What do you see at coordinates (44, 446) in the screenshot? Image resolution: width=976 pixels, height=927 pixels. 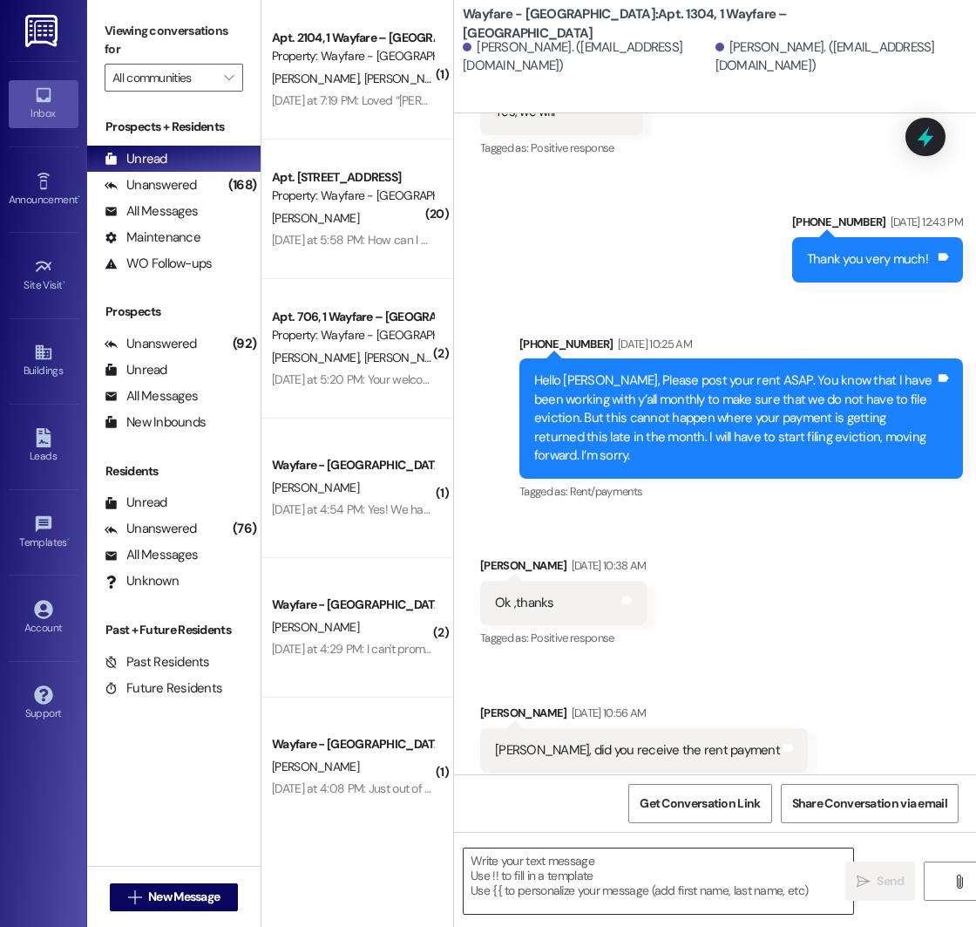 I see `a: Leads` at bounding box center [44, 446].